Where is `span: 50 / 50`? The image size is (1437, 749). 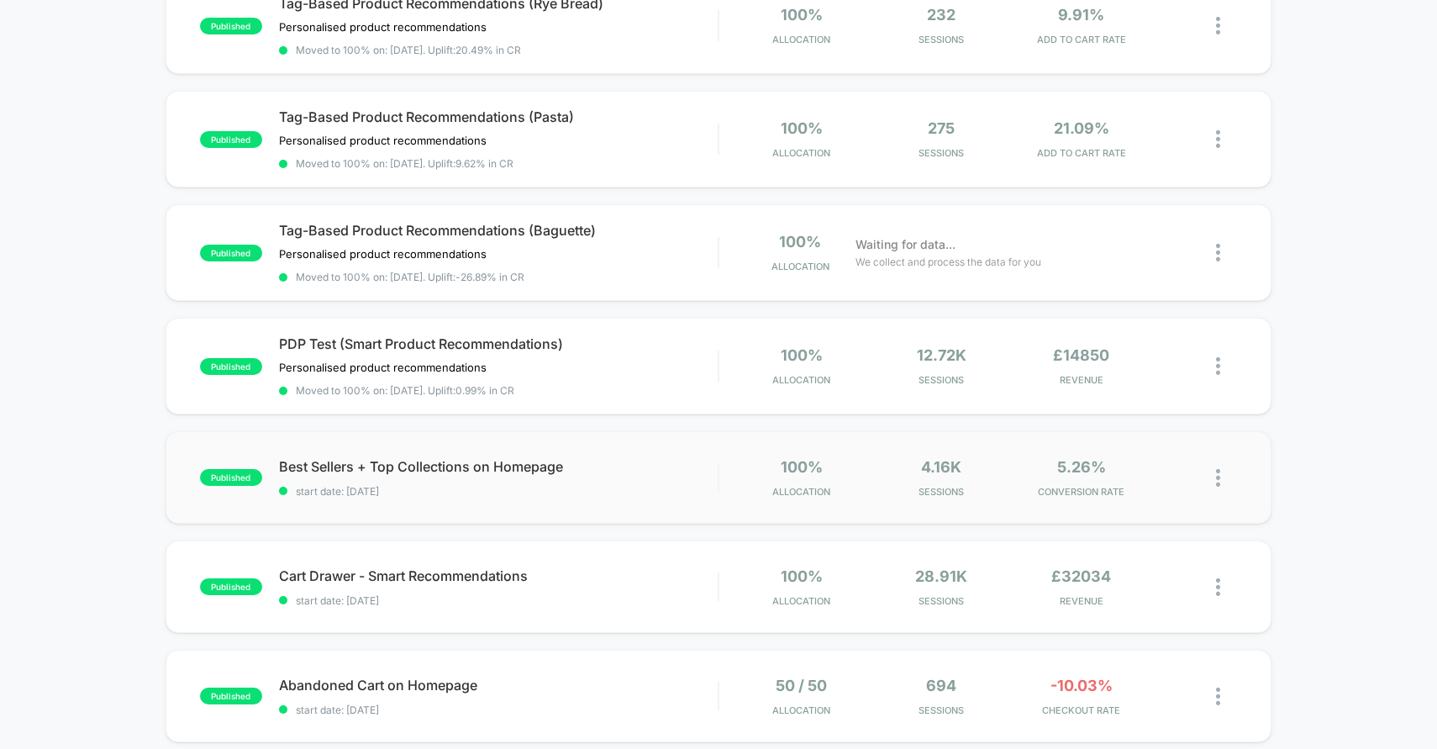
span: 50 / 50 is located at coordinates (801, 685).